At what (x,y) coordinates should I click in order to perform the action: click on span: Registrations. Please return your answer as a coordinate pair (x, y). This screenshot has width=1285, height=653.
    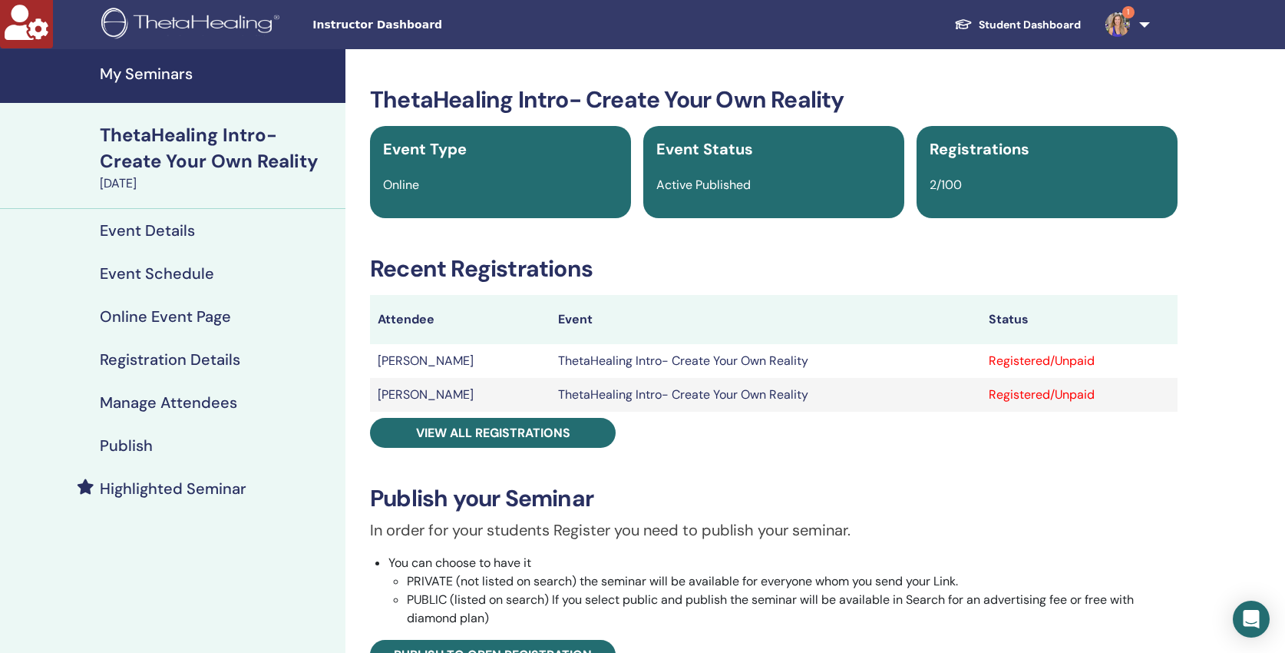
    Looking at the image, I should click on (980, 149).